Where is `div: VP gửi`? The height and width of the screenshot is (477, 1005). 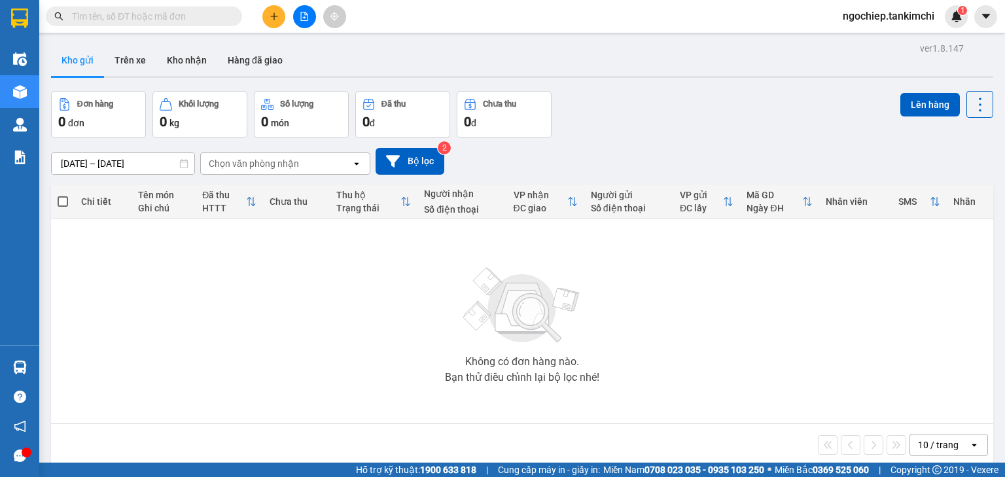 div: VP gửi is located at coordinates (701, 195).